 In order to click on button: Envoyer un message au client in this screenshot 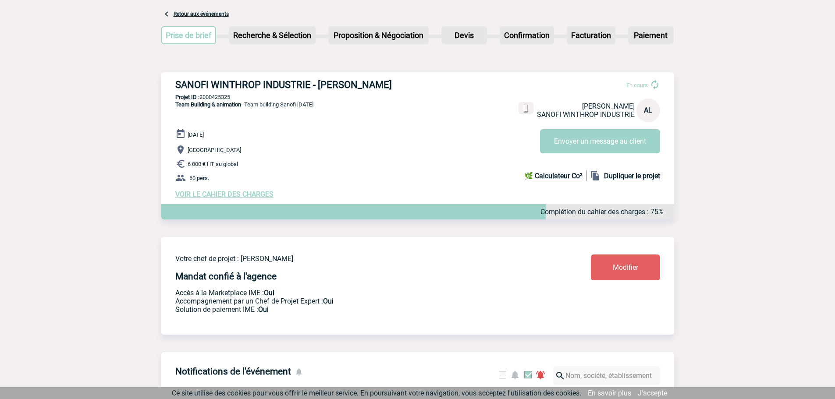, I will do `click(600, 141)`.